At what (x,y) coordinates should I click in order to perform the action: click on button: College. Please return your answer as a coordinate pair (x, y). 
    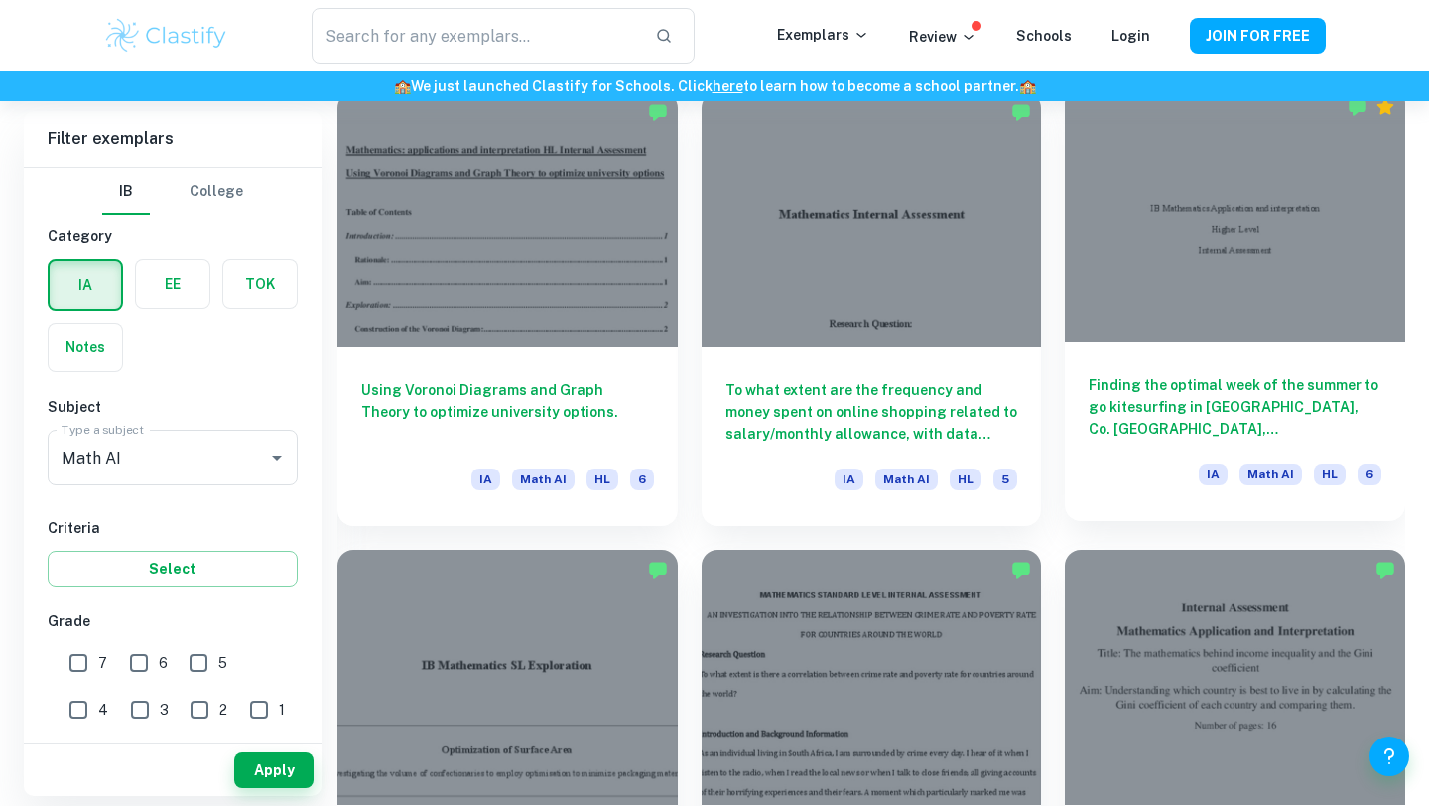
    Looking at the image, I should click on (216, 192).